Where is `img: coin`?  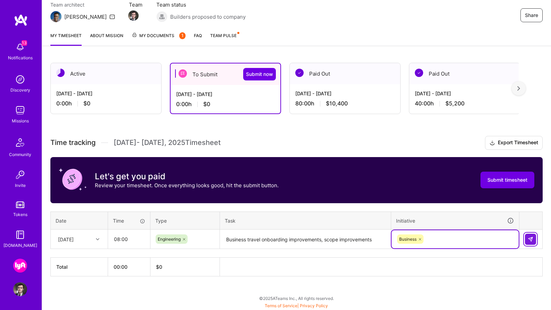
img: coin is located at coordinates (73, 180).